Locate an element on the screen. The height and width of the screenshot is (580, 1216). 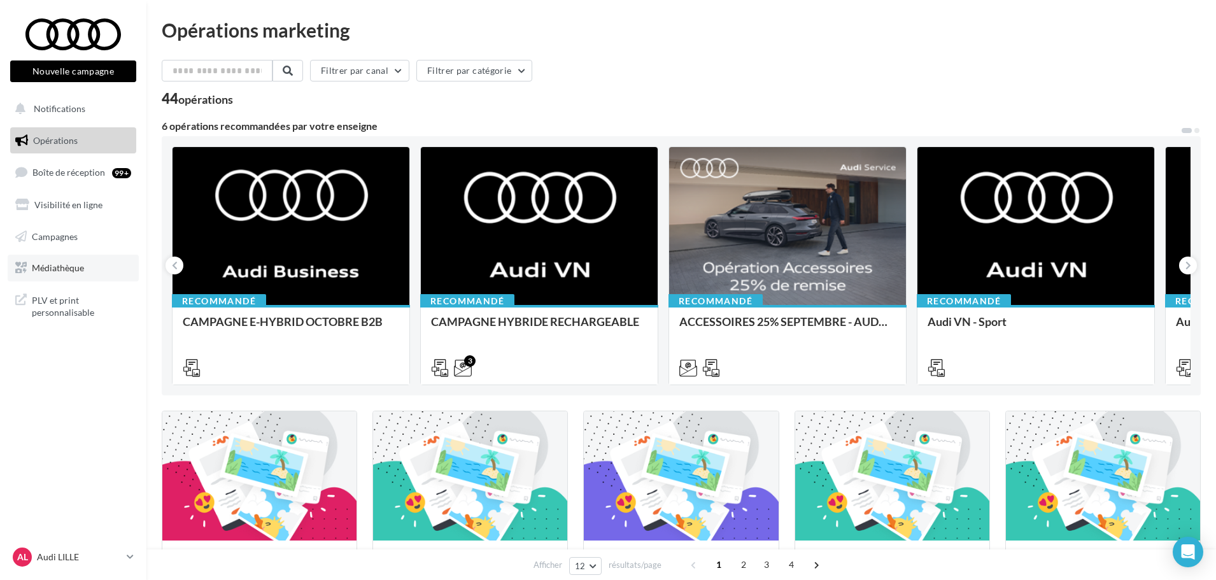
div: CAMPAGNE HYBRIDE RECHARGEABLE is located at coordinates (539, 328).